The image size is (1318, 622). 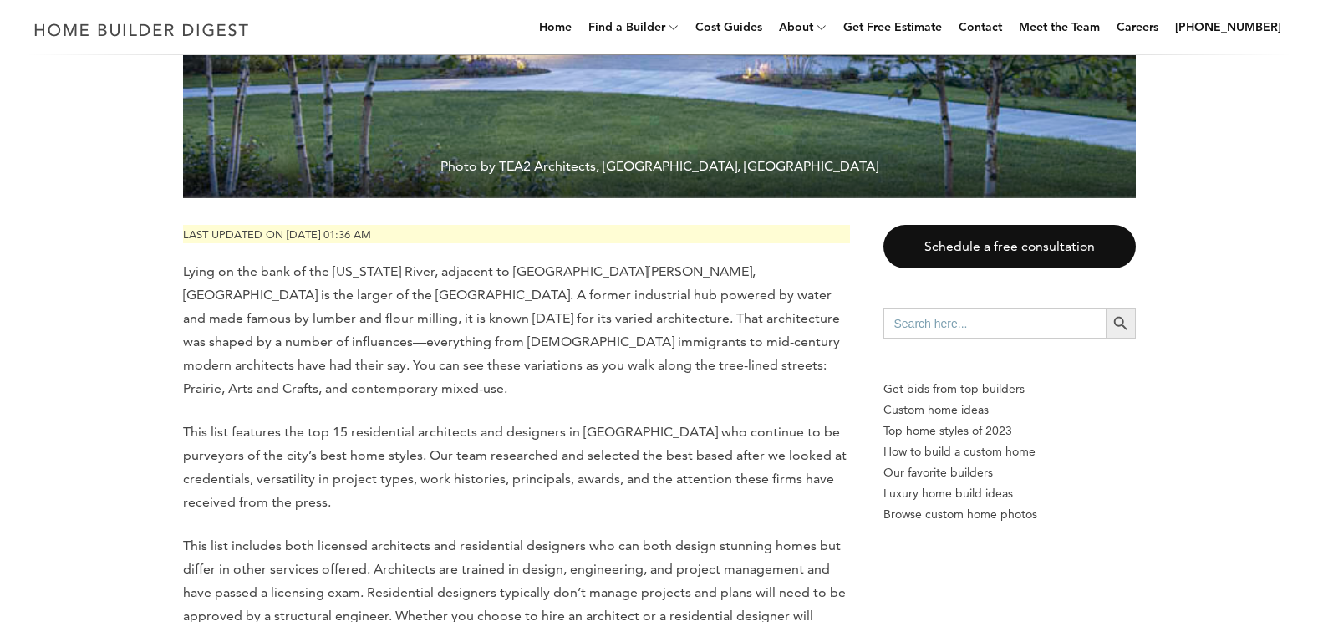 What do you see at coordinates (1009, 493) in the screenshot?
I see `p: Luxury home build ideas` at bounding box center [1009, 493].